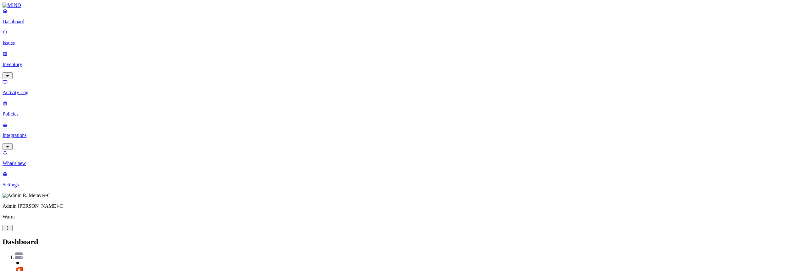  What do you see at coordinates (401, 5) in the screenshot?
I see `a: MIND` at bounding box center [401, 5].